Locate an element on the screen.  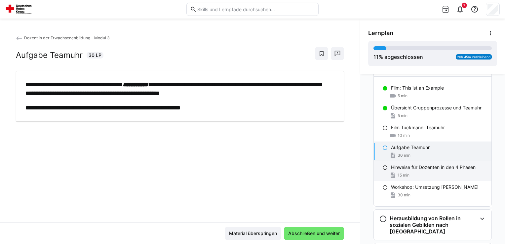
span: 15 min is located at coordinates (404, 175).